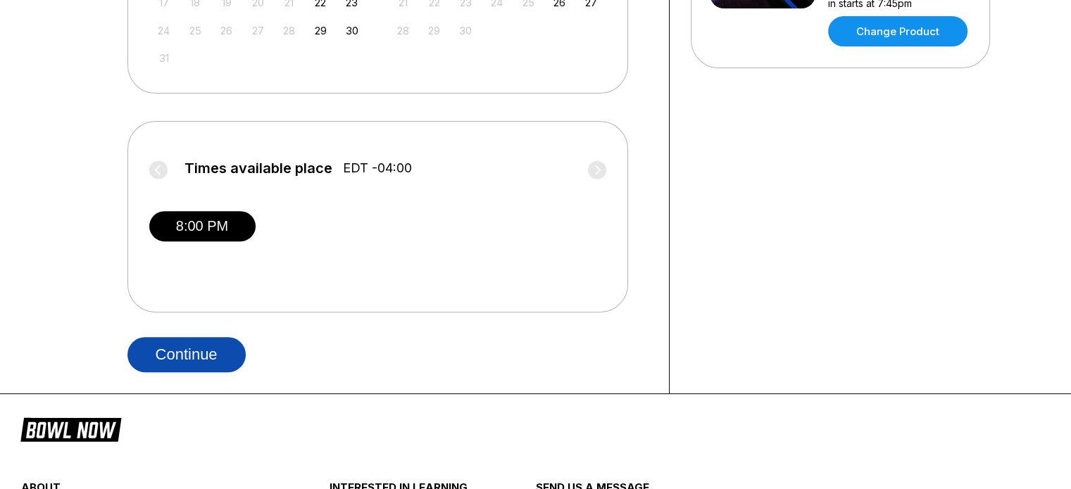 Image resolution: width=1071 pixels, height=489 pixels. I want to click on div: Not available Monday, September 29th, 2025, so click(434, 30).